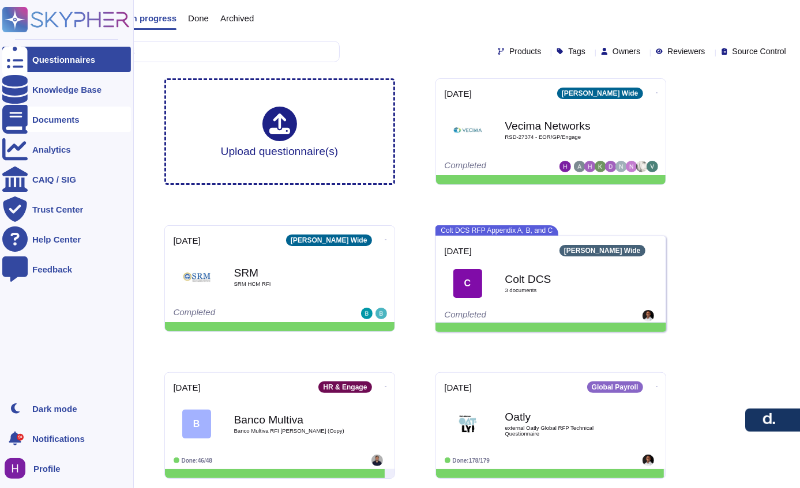  I want to click on div: Global Payroll, so click(615, 388).